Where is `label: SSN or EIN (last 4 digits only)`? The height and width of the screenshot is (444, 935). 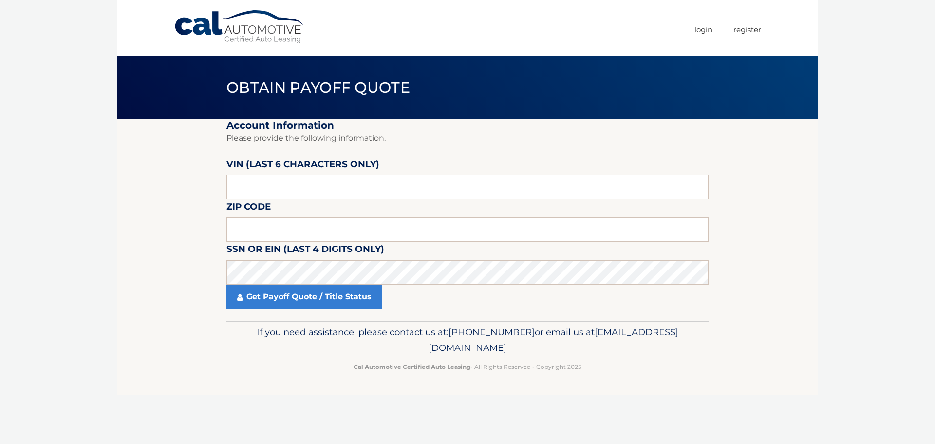
label: SSN or EIN (last 4 digits only) is located at coordinates (305, 250).